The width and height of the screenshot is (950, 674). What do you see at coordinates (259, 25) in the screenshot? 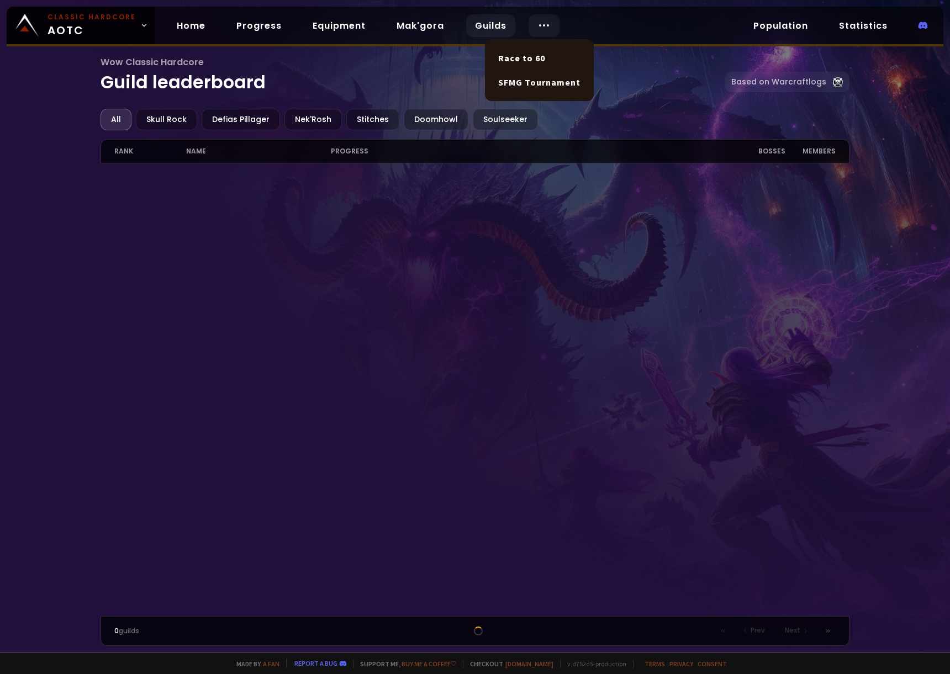
I see `a: Progress` at bounding box center [259, 25].